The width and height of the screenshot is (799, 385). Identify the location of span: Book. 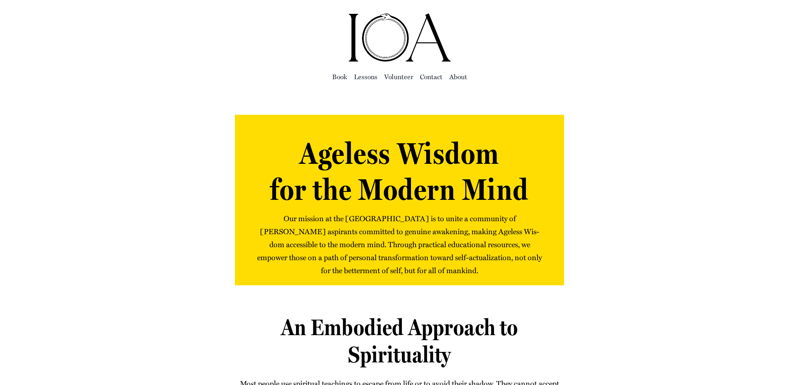
(340, 77).